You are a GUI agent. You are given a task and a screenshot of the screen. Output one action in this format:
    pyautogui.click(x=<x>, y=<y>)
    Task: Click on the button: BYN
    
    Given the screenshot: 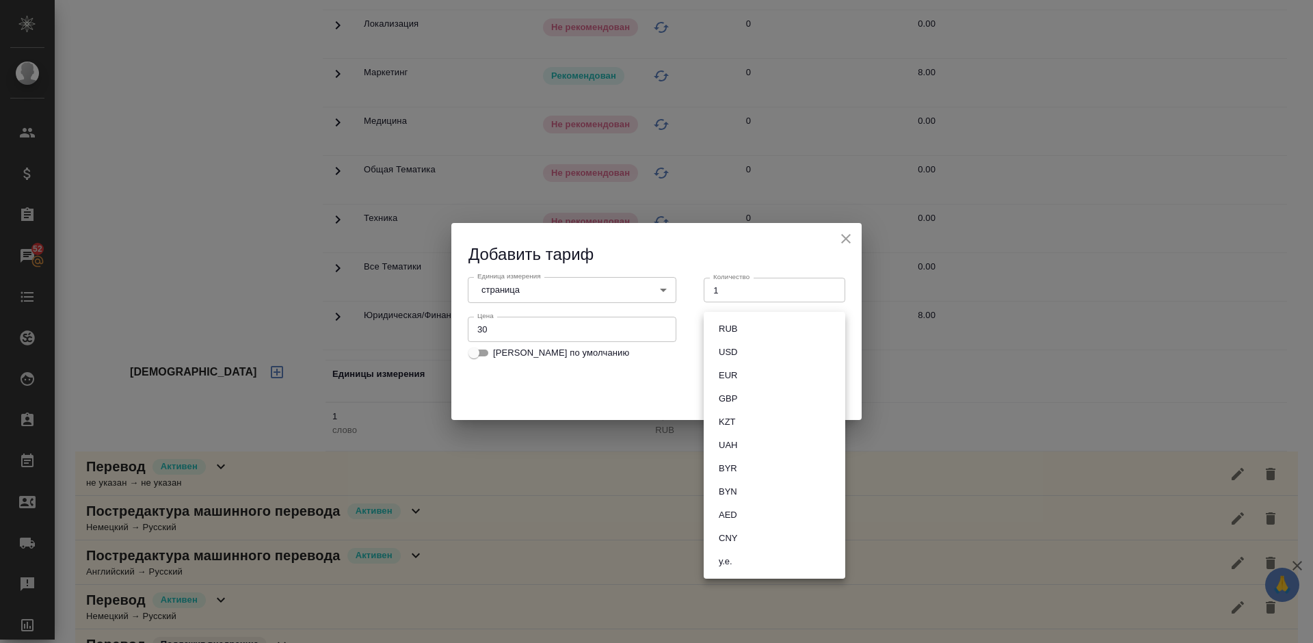 What is the action you would take?
    pyautogui.click(x=728, y=492)
    